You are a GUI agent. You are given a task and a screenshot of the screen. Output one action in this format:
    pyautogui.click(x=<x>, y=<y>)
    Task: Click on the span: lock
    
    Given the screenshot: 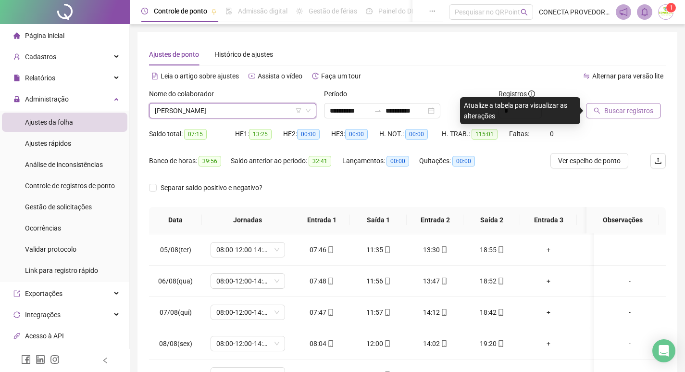 What is the action you would take?
    pyautogui.click(x=17, y=99)
    